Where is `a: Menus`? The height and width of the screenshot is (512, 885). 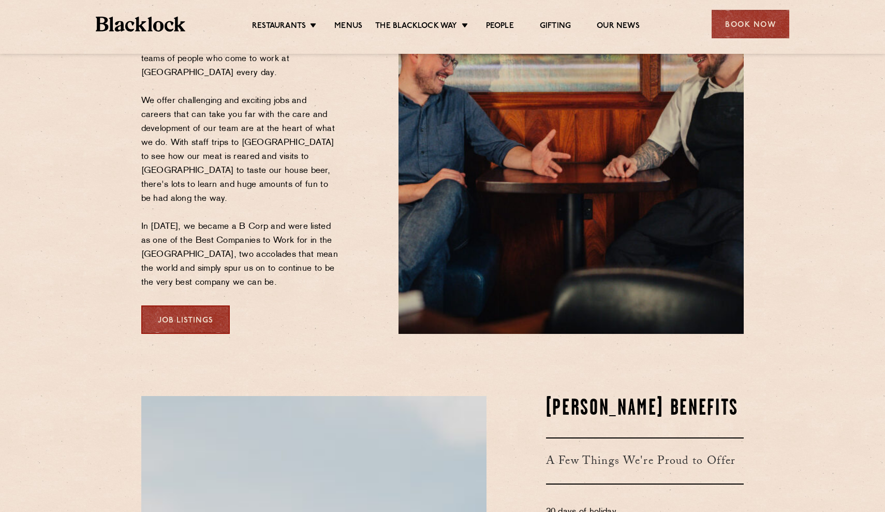
a: Menus is located at coordinates (348, 27).